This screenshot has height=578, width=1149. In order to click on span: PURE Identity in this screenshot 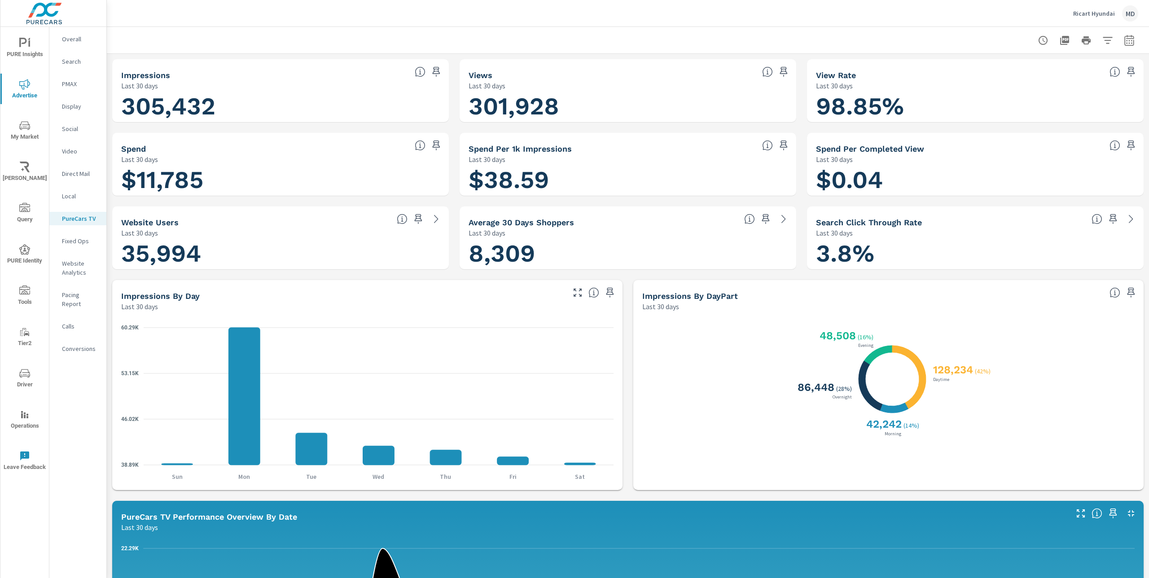, I will do `click(25, 255)`.